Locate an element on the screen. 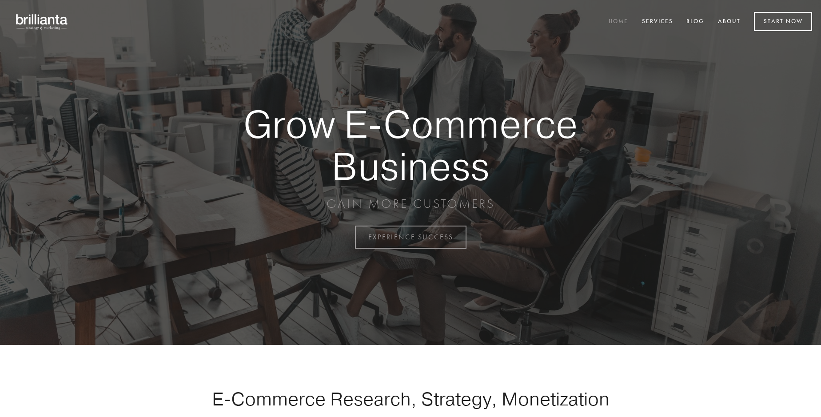 This screenshot has width=821, height=417. a: About is located at coordinates (729, 22).